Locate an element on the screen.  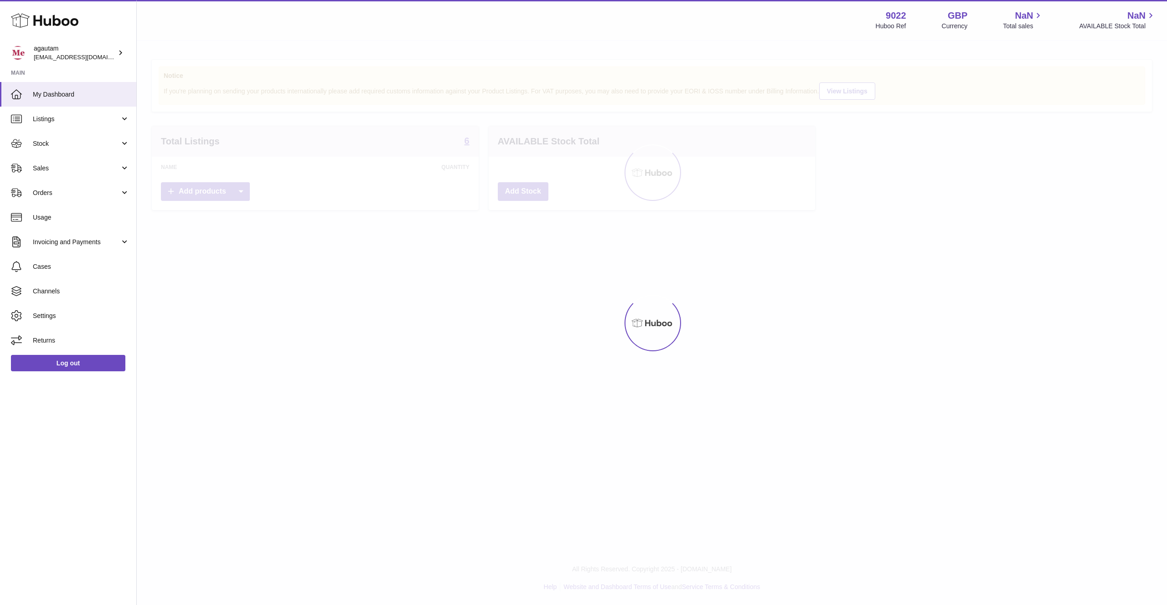
span: AVAILABLE Stock Total is located at coordinates (1117, 26).